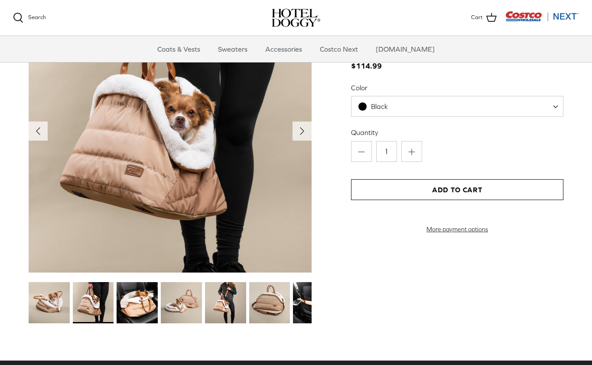 Image resolution: width=592 pixels, height=365 pixels. What do you see at coordinates (38, 131) in the screenshot?
I see `button: Previous` at bounding box center [38, 131].